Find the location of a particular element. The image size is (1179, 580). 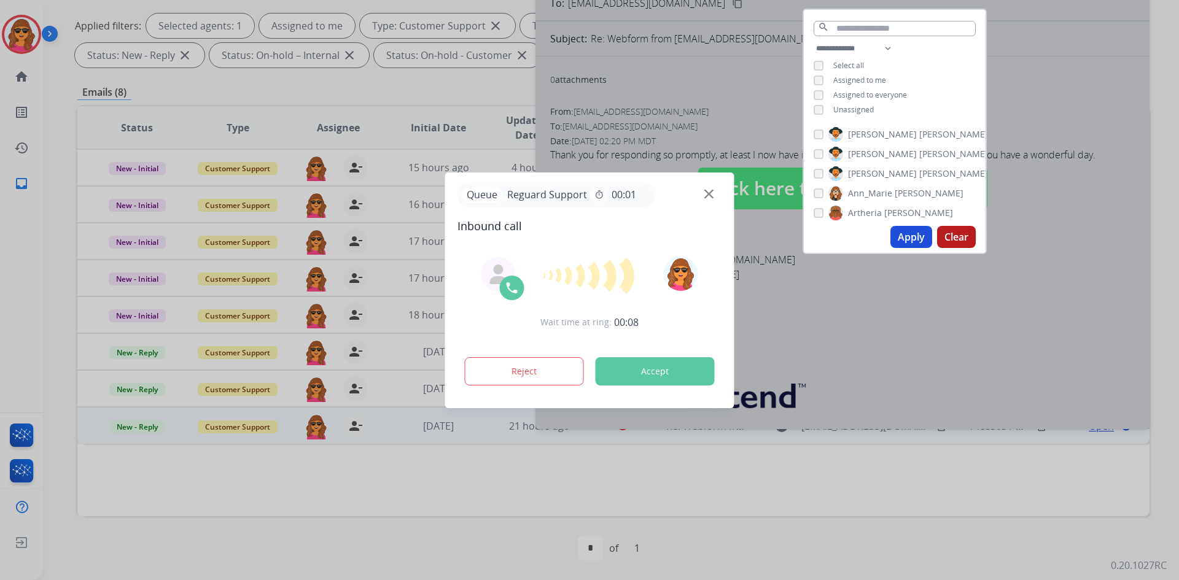

span: Reguard Support is located at coordinates (547, 195).